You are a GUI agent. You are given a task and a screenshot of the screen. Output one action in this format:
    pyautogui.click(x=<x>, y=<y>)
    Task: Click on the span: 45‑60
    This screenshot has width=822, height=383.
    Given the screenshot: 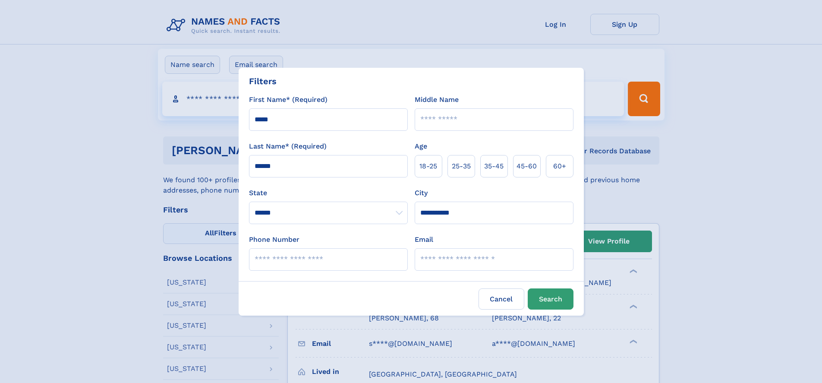 What is the action you would take?
    pyautogui.click(x=526, y=166)
    